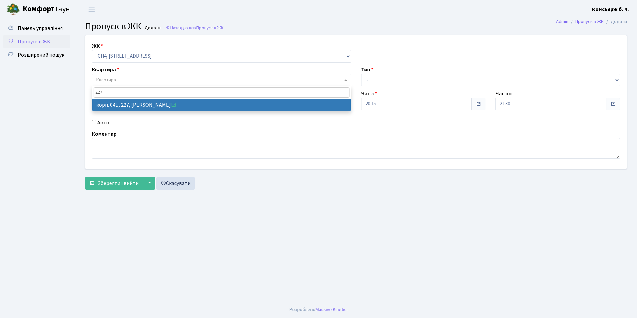 This screenshot has width=637, height=318. I want to click on label: Коментар, so click(104, 134).